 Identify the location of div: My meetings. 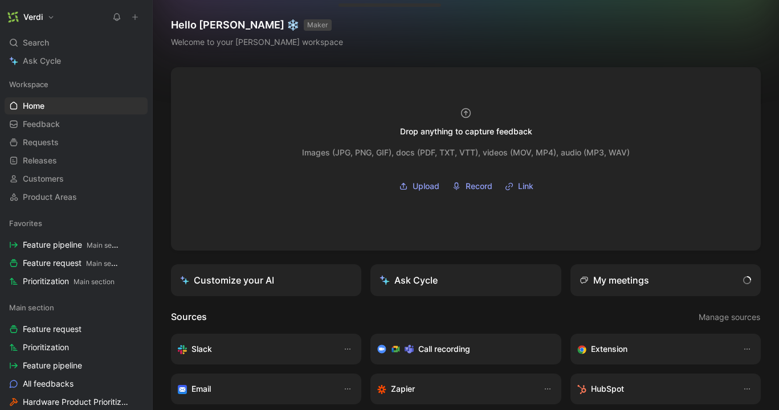
(614, 280).